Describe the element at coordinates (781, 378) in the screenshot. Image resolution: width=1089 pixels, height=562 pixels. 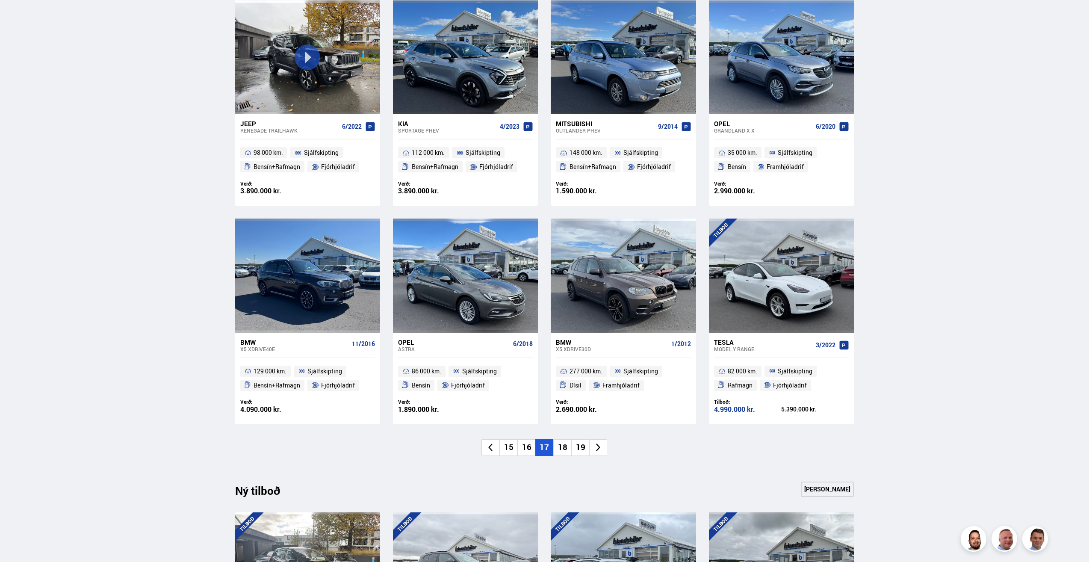
I see `a: Tesla Model Y RANGE 3/2022 82 000 km. Sjálfskipting Rafmagn Fjórhjóladrif Tilboð: 4.990.000 kr. 5...` at that location.